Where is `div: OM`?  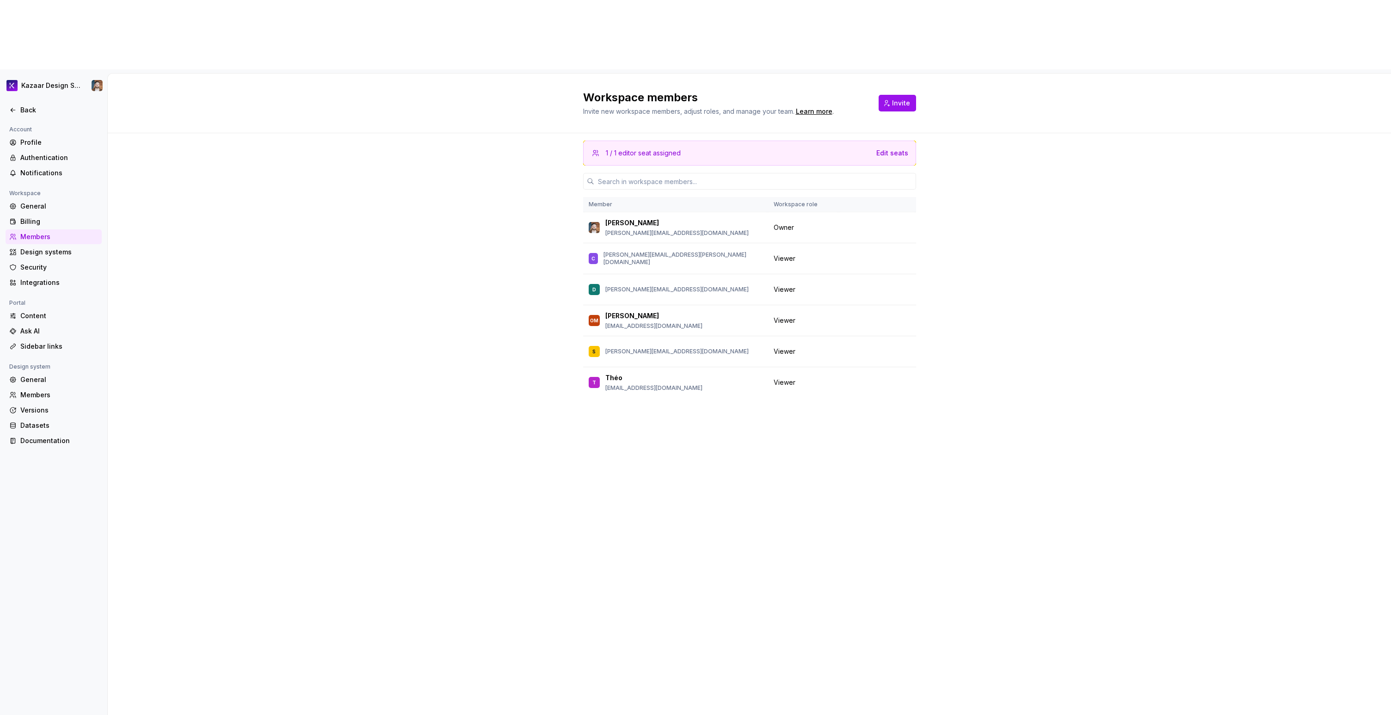 div: OM is located at coordinates (594, 320).